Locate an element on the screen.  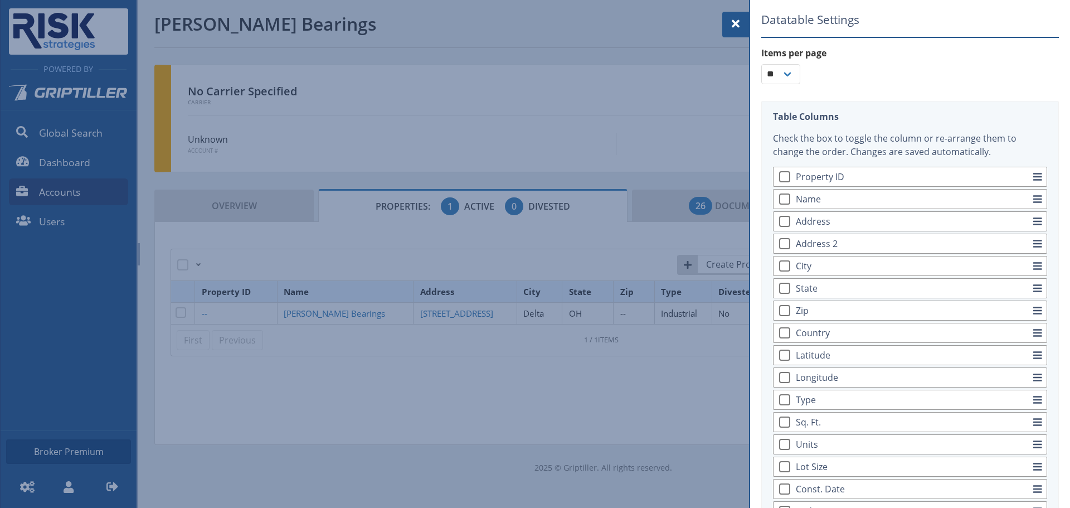
strong: Table Columns is located at coordinates (806, 116).